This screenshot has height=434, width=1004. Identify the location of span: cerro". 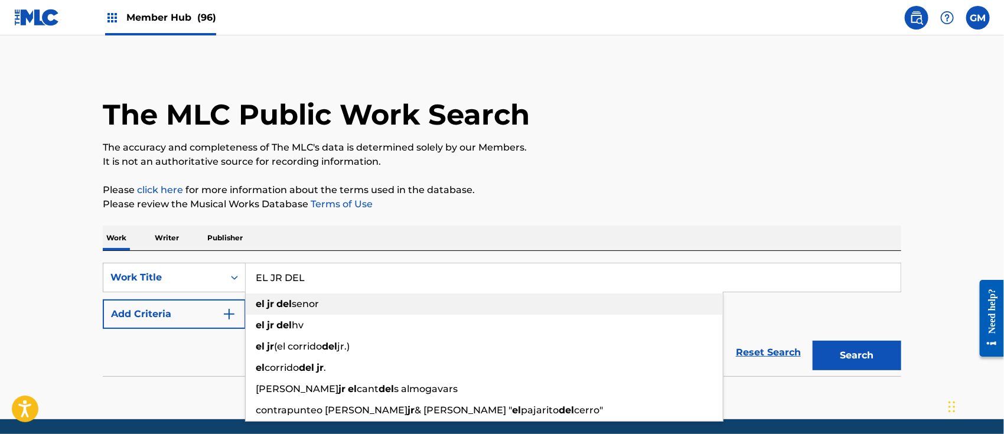
(588, 410).